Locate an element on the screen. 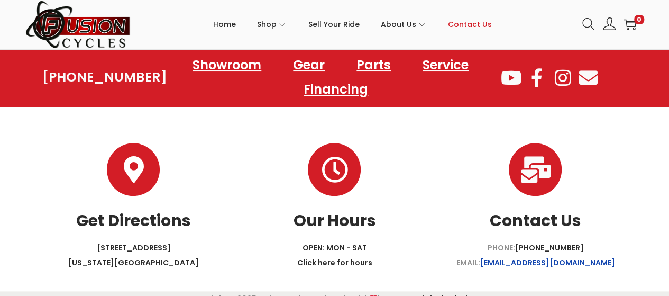  a: 0 is located at coordinates (630, 24).